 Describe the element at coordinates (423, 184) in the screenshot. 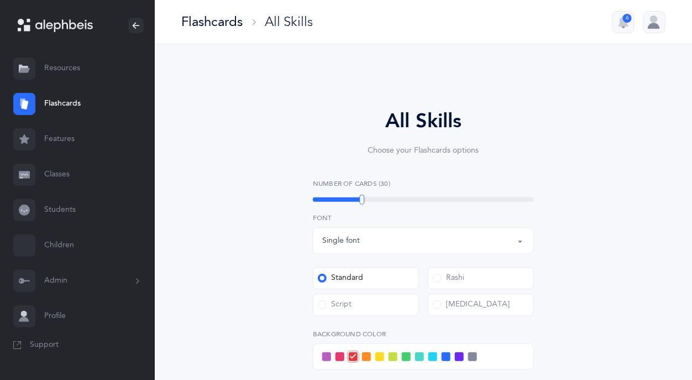

I see `label: Number of Cards (30)` at that location.